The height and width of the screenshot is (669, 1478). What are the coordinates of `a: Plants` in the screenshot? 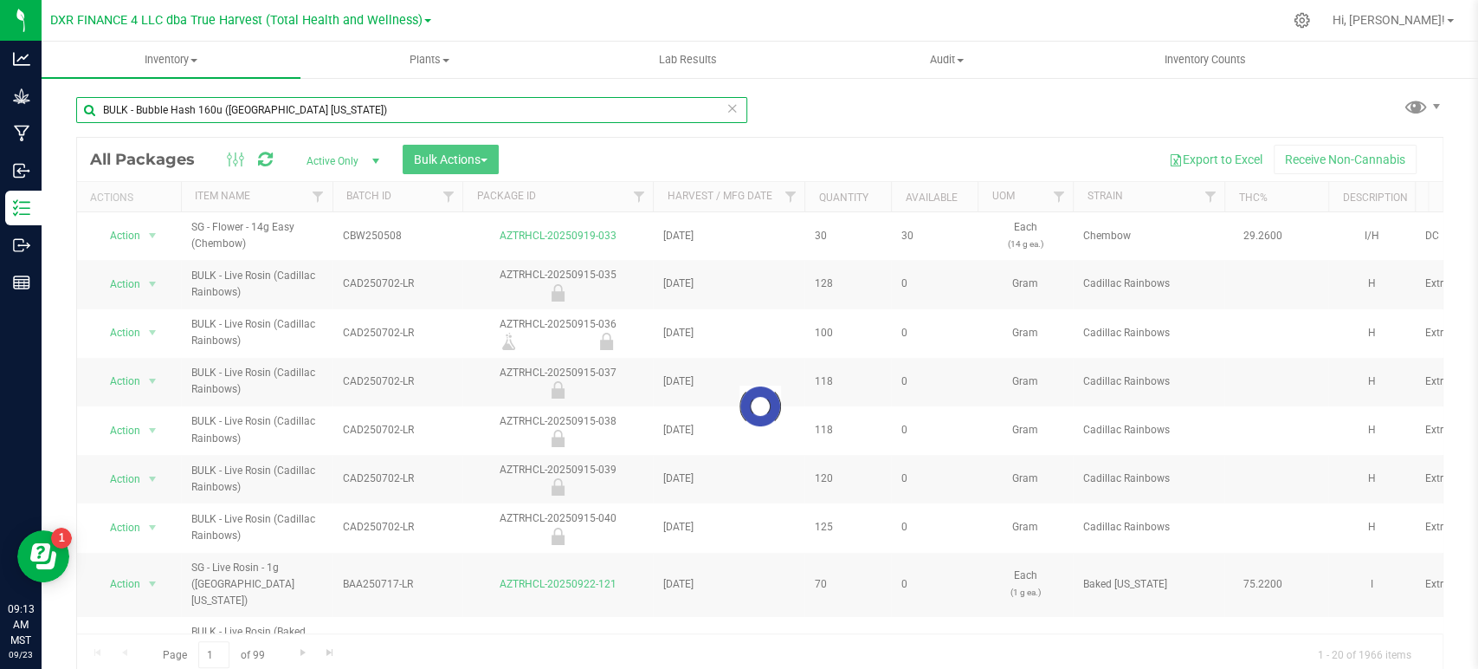 It's located at (430, 60).